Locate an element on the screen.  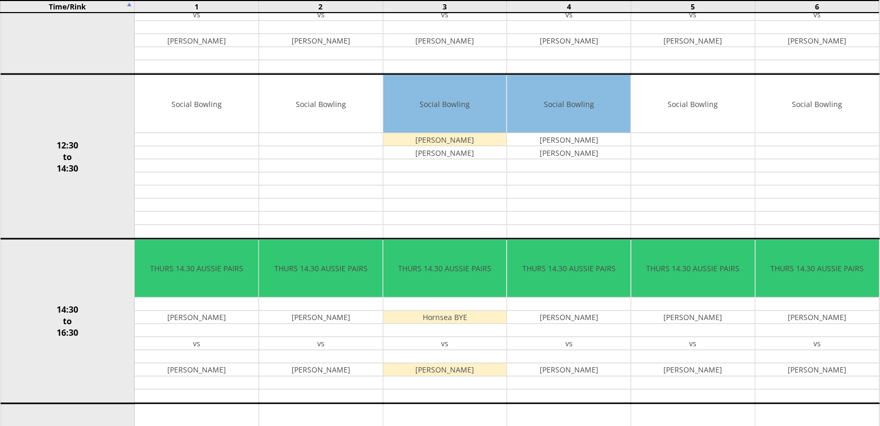
td: 3 is located at coordinates (444, 6).